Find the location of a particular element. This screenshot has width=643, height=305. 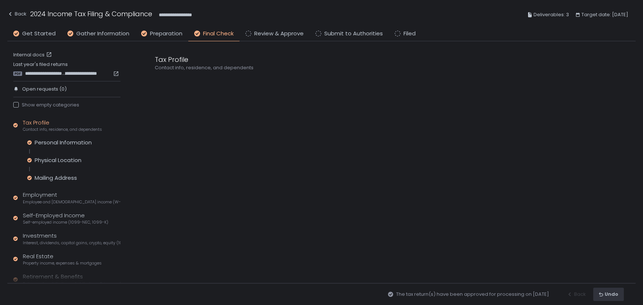

span: Open requests (0) is located at coordinates (44, 89).